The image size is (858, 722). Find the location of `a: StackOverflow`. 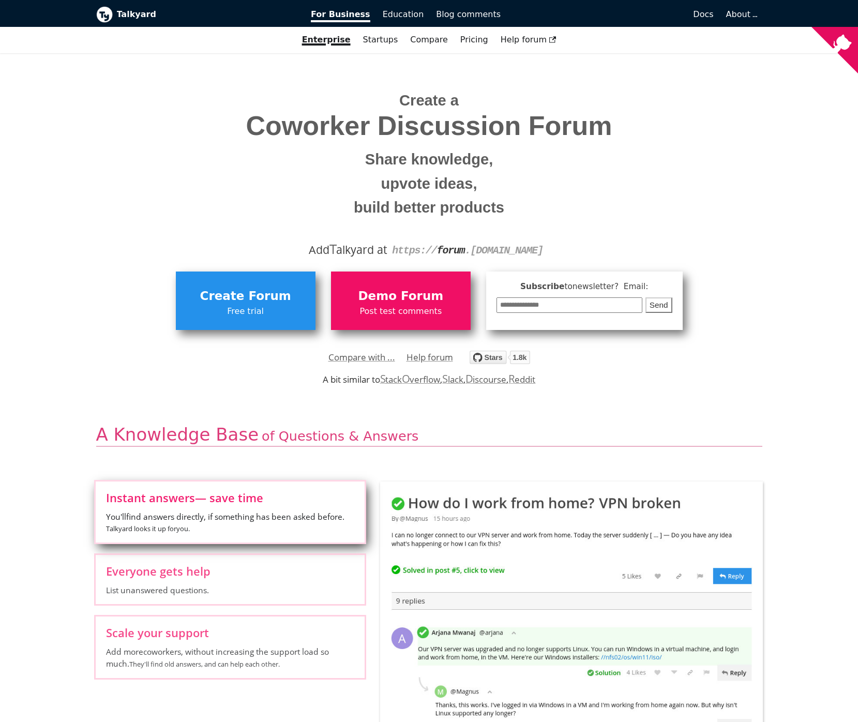

a: StackOverflow is located at coordinates (410, 379).